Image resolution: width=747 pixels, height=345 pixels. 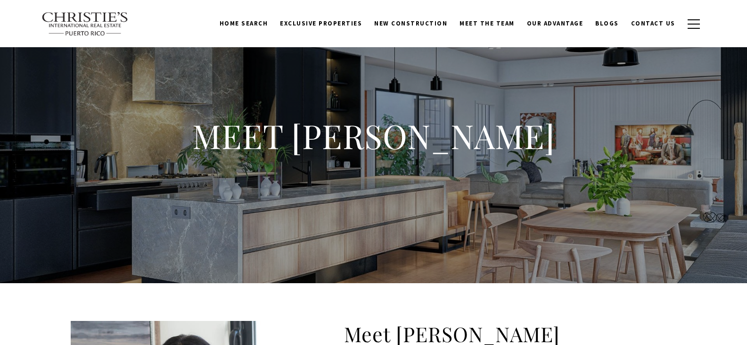 I want to click on span: Exclusive Properties, so click(x=321, y=23).